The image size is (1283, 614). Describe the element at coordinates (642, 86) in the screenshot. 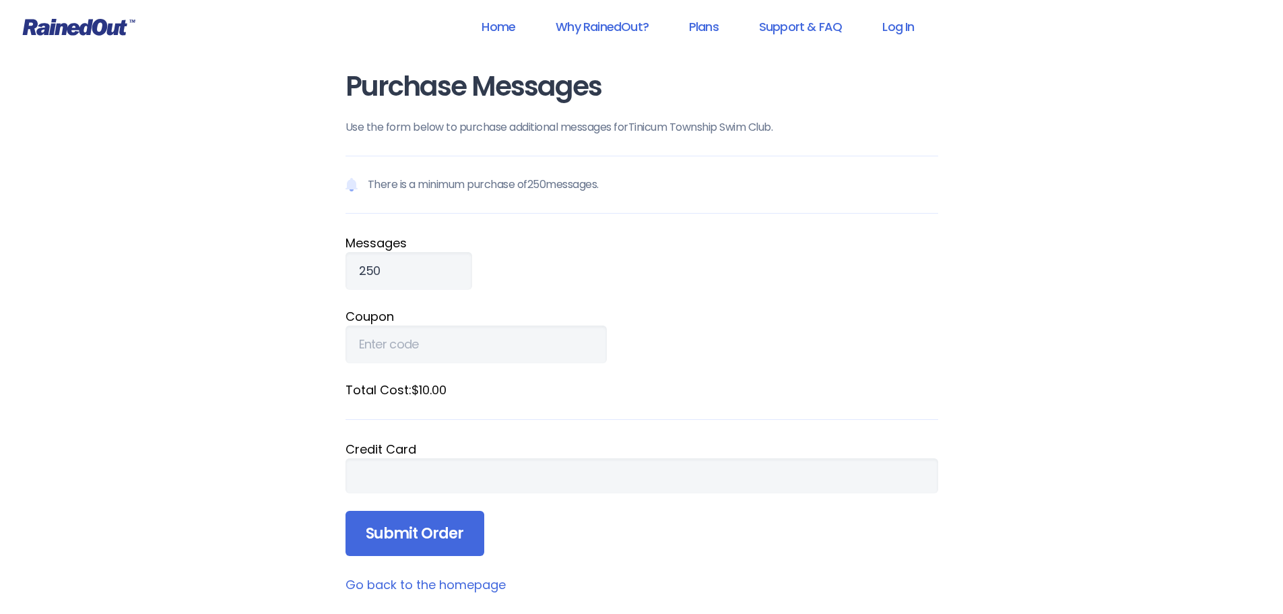

I see `h1: Purchase Messages` at that location.